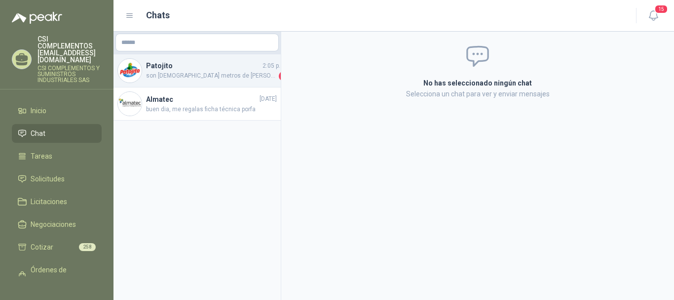 The height and width of the screenshot is (300, 674). I want to click on a: Órdenes de Compra, so click(57, 275).